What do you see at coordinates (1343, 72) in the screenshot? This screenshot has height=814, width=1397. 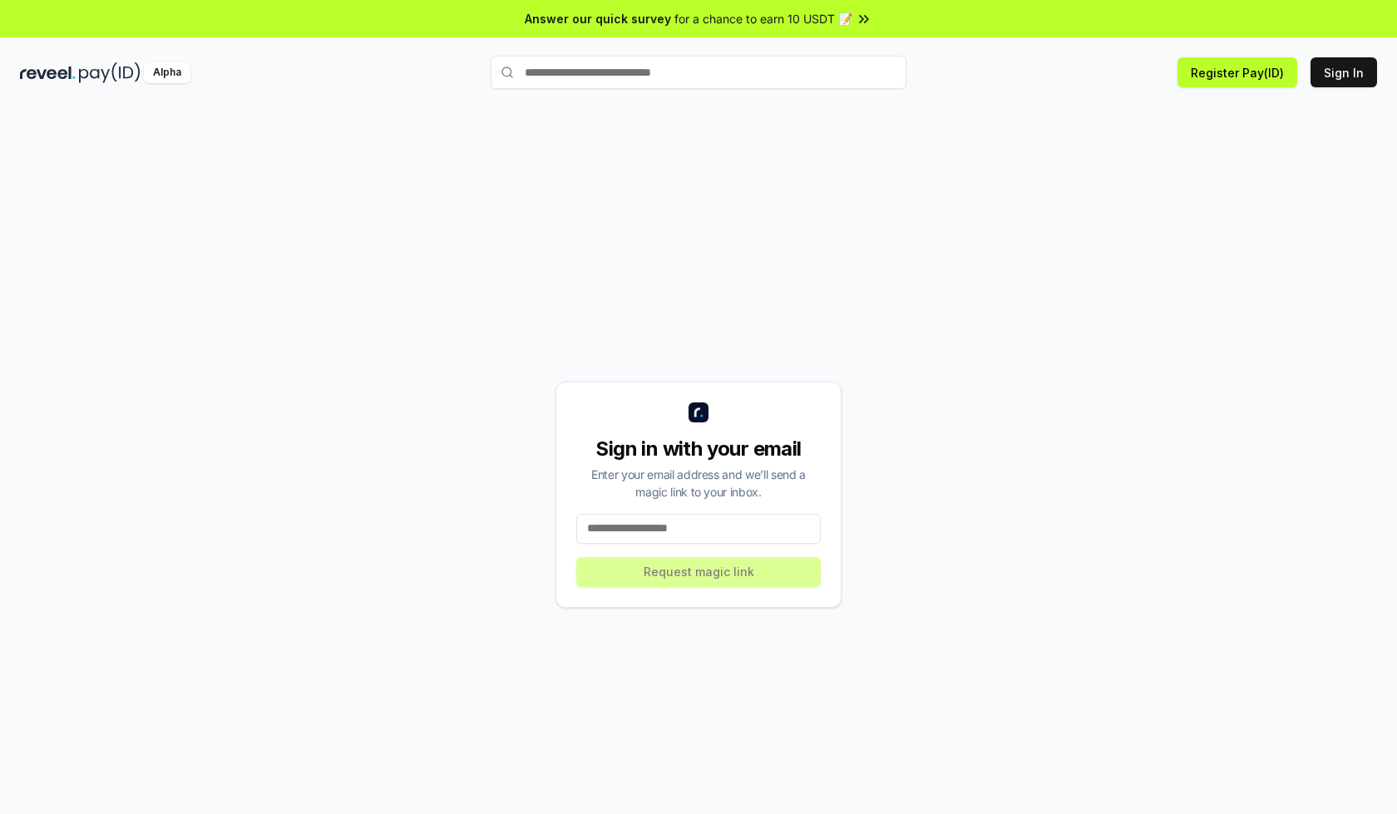 I see `button: Sign In` at bounding box center [1343, 72].